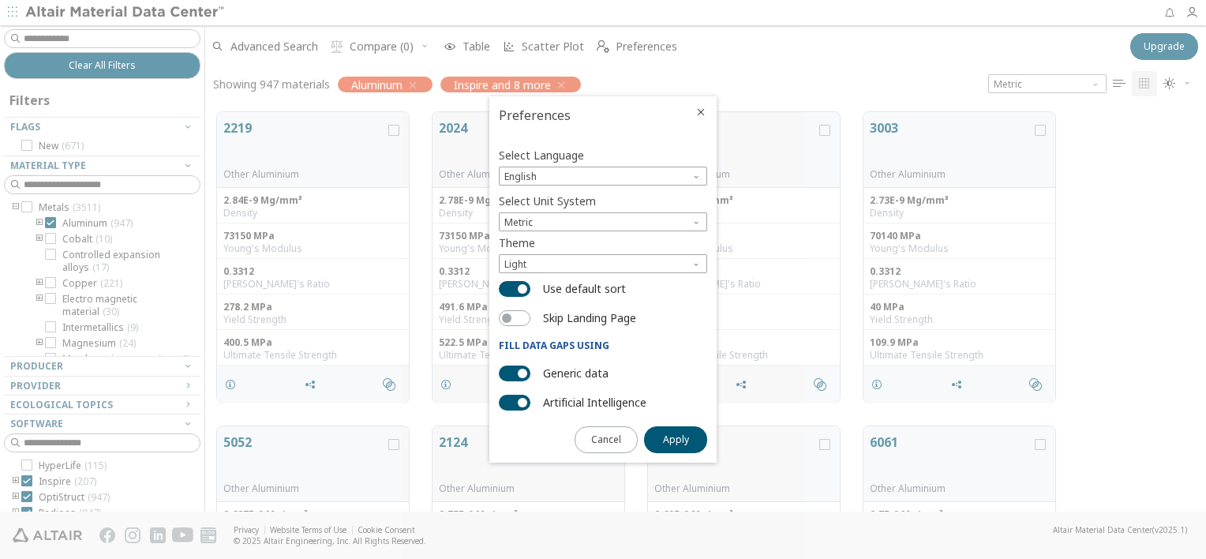 Image resolution: width=1206 pixels, height=559 pixels. What do you see at coordinates (603, 115) in the screenshot?
I see `div: Preferences` at bounding box center [603, 115].